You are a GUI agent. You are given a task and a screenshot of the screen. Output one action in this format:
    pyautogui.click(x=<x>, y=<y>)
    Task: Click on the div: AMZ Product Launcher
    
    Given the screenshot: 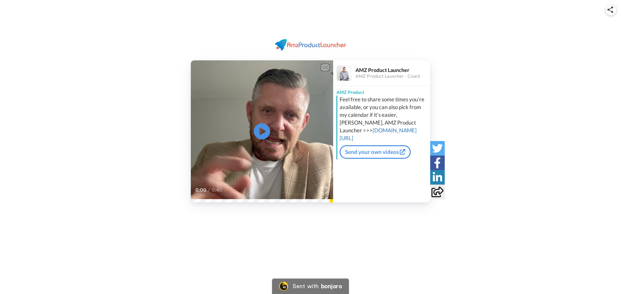 What is the action you would take?
    pyautogui.click(x=392, y=70)
    